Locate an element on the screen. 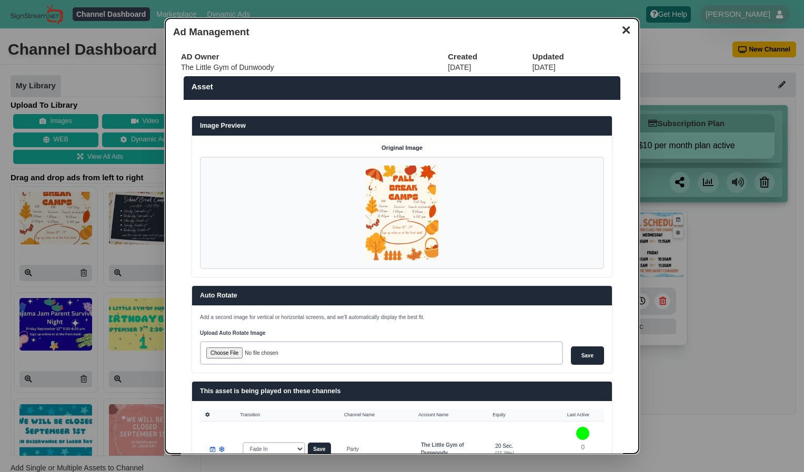 This screenshot has width=804, height=472. input: Save is located at coordinates (587, 356).